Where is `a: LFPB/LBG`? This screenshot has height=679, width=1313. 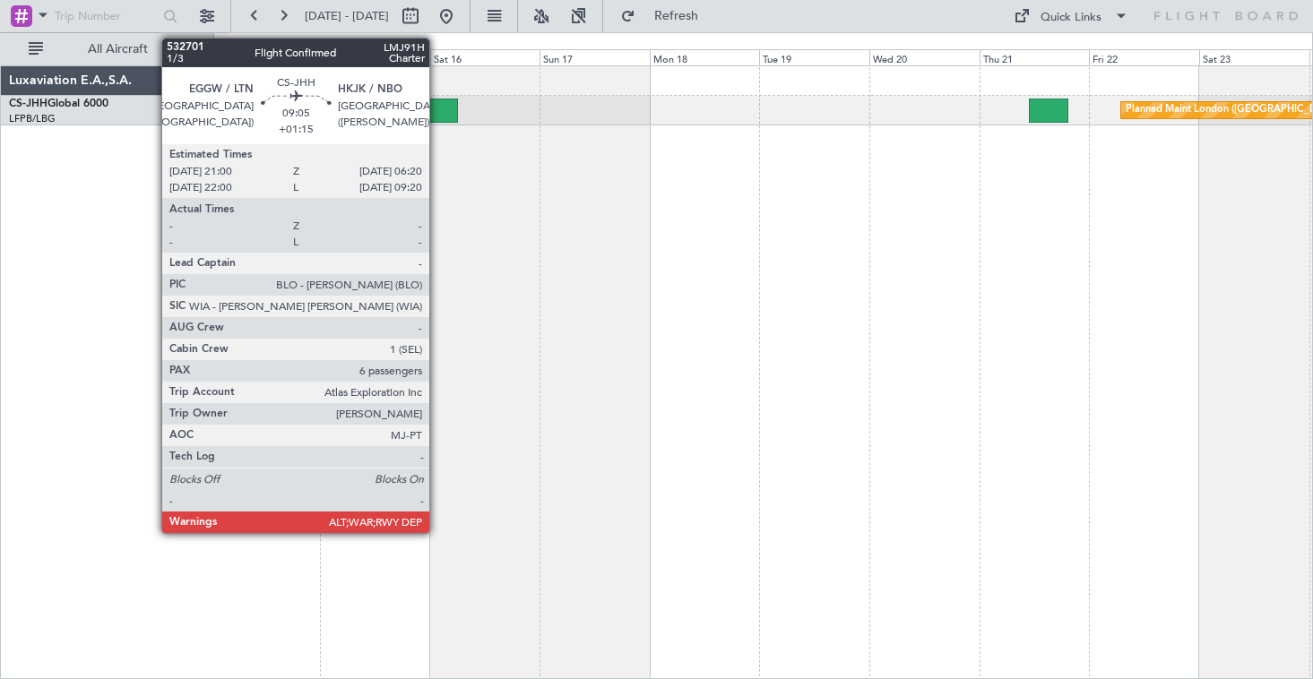 a: LFPB/LBG is located at coordinates (32, 118).